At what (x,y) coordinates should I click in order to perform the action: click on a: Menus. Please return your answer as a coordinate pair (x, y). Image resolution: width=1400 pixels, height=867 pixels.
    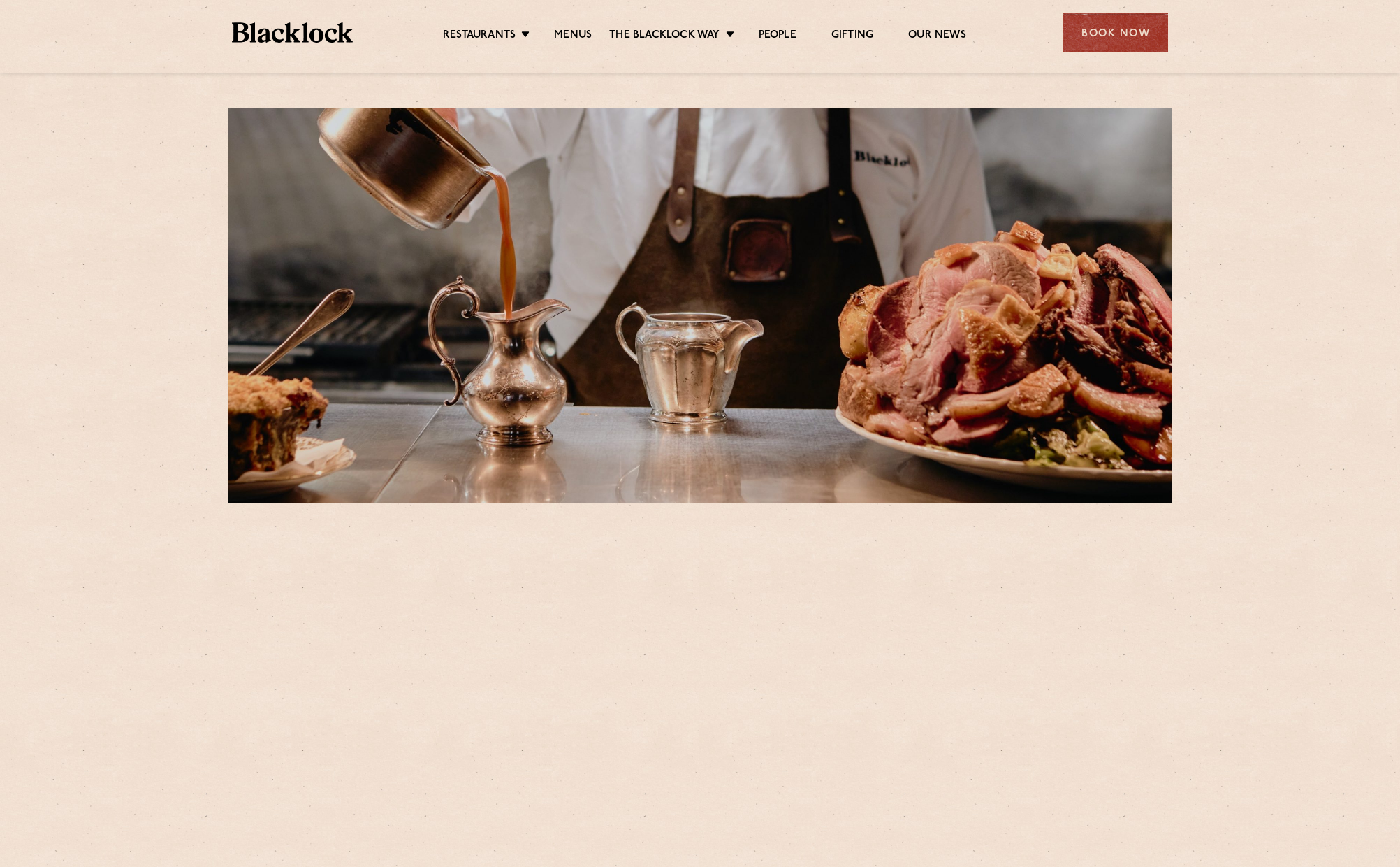
    Looking at the image, I should click on (572, 36).